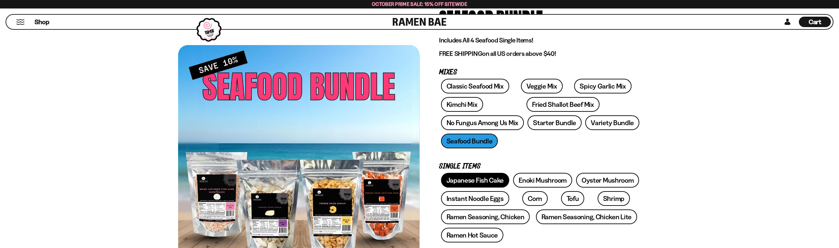  What do you see at coordinates (540, 166) in the screenshot?
I see `p: Single Items` at bounding box center [540, 166].